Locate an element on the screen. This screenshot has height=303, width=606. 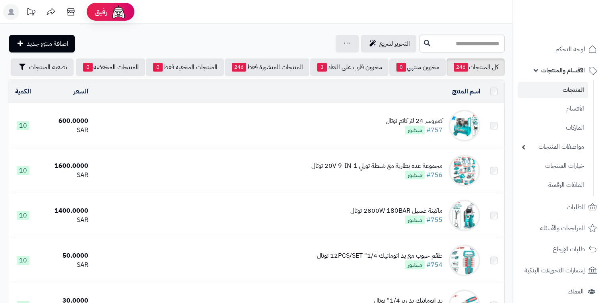
span: الطلبات is located at coordinates (576, 207).